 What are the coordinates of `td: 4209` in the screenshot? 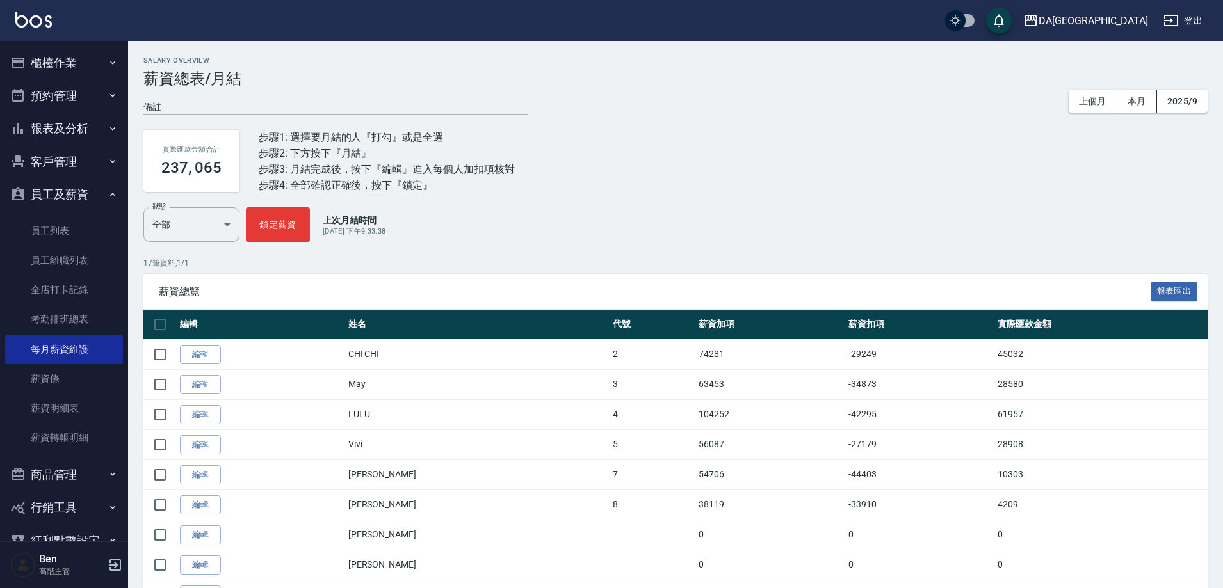 It's located at (1100, 504).